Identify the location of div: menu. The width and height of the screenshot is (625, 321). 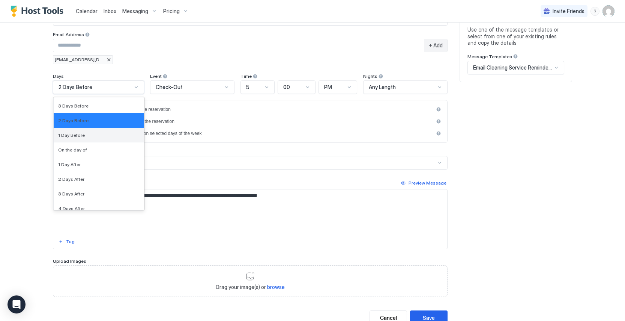
(595, 11).